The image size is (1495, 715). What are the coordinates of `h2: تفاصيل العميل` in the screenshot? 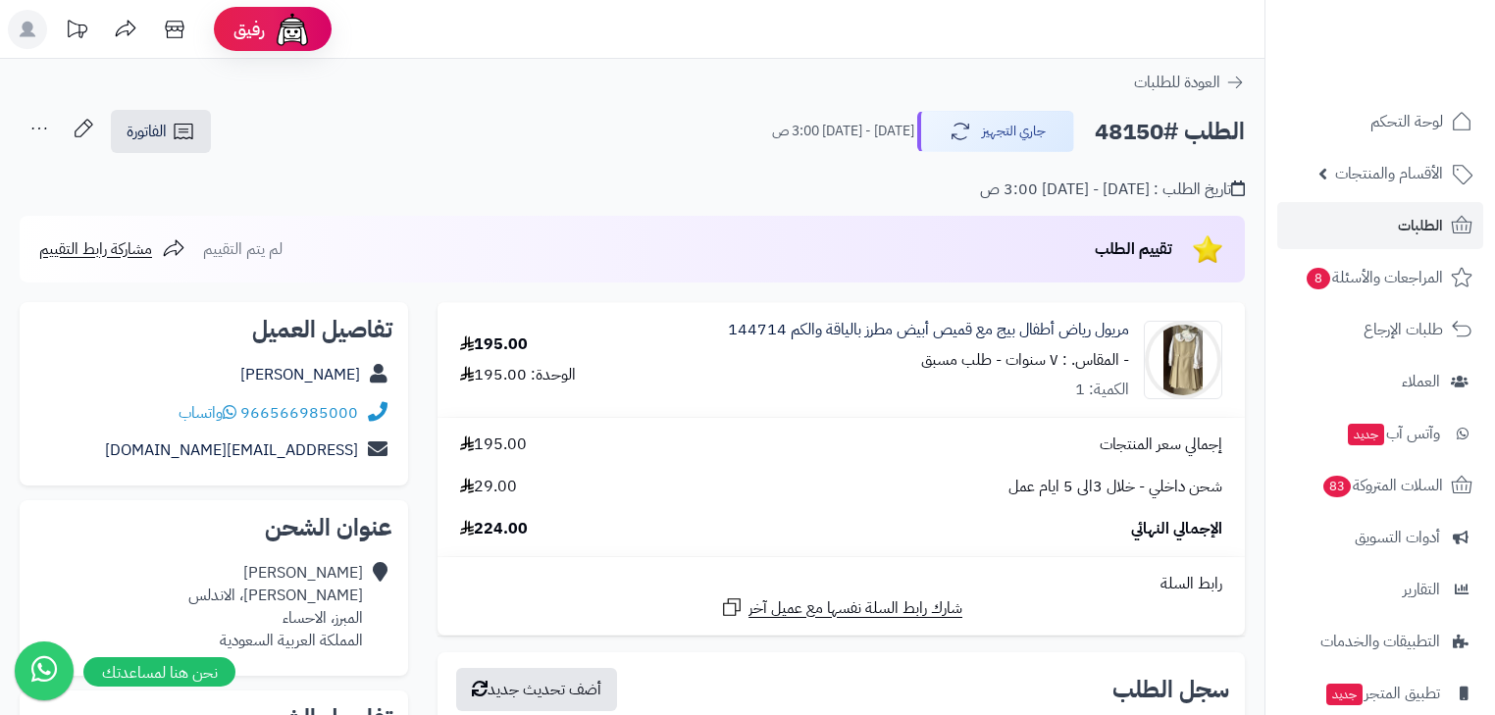 It's located at (214, 330).